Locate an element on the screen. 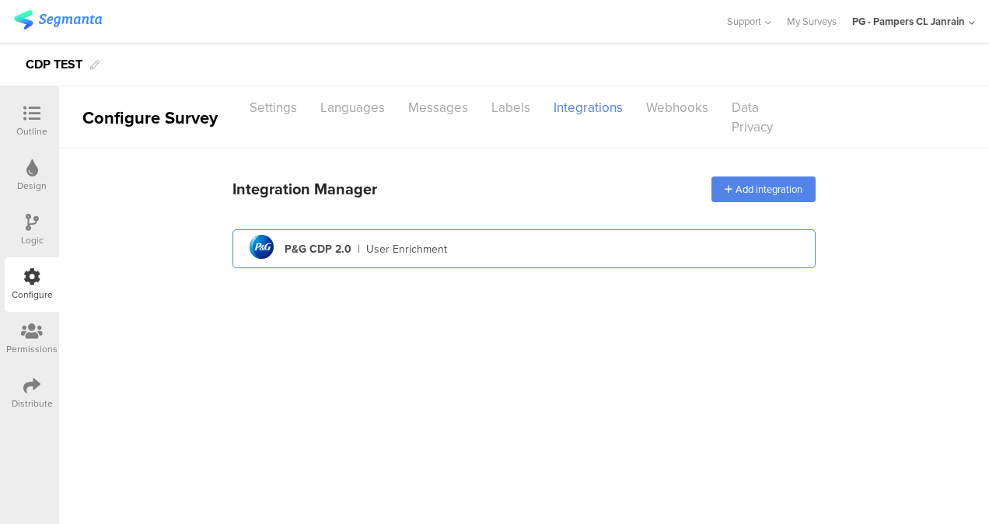  div: Messages is located at coordinates (438, 107).